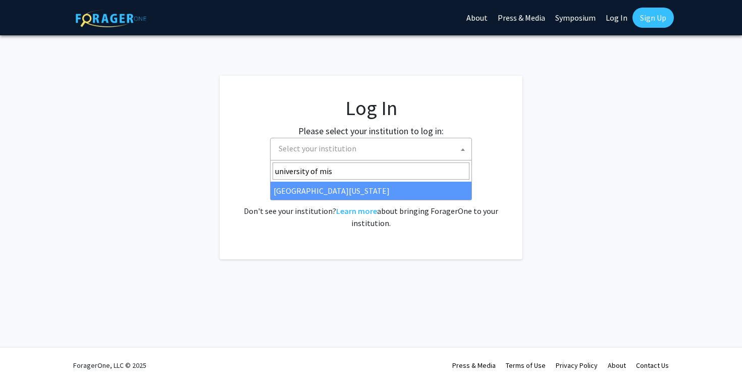 This screenshot has height=383, width=742. What do you see at coordinates (371, 171) in the screenshot?
I see `input: Search` at bounding box center [371, 171].